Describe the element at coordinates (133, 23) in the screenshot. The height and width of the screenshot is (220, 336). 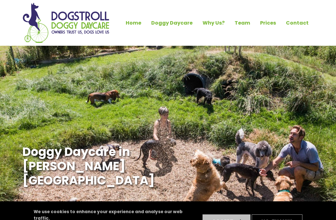
I see `a: Home` at that location.